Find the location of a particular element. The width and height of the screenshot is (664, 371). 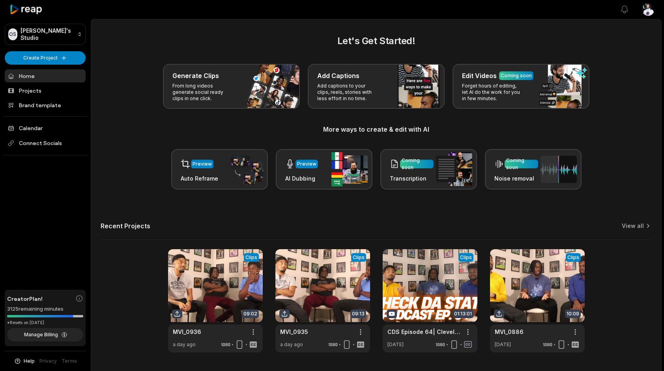

h2: Let's Get Started! is located at coordinates (376, 41).